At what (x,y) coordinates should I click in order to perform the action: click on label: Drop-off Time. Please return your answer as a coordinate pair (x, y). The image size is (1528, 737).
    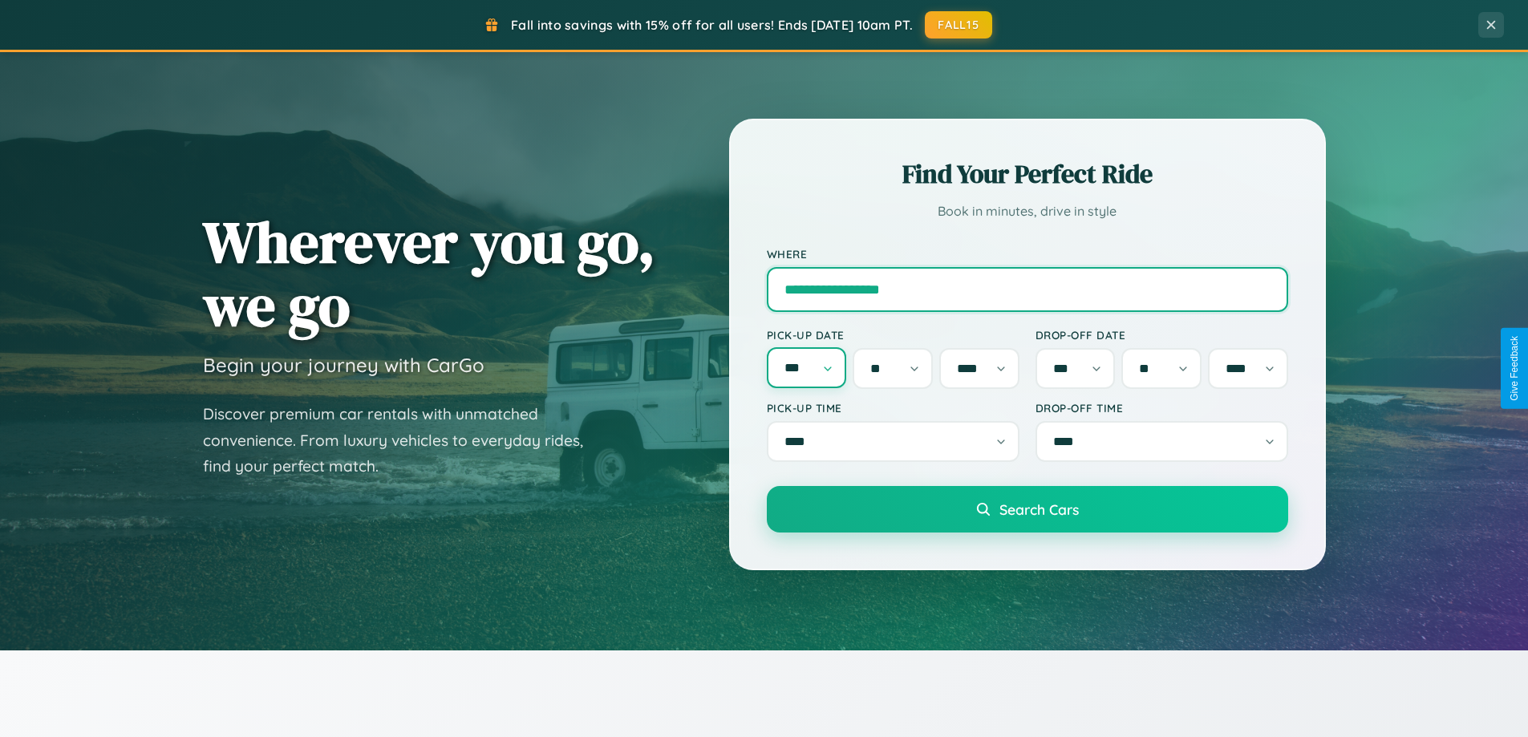
    Looking at the image, I should click on (1162, 408).